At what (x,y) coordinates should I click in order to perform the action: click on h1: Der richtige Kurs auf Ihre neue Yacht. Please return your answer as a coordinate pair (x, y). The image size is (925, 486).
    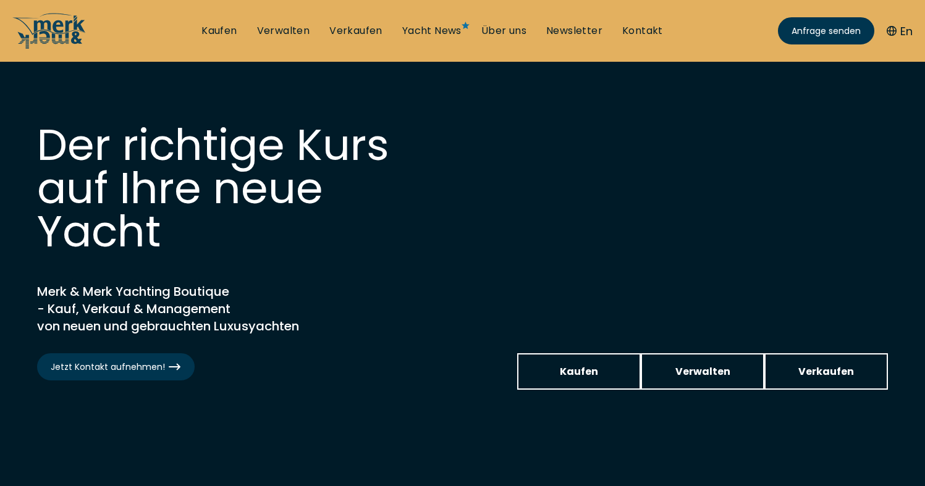
    Looking at the image, I should click on (222, 188).